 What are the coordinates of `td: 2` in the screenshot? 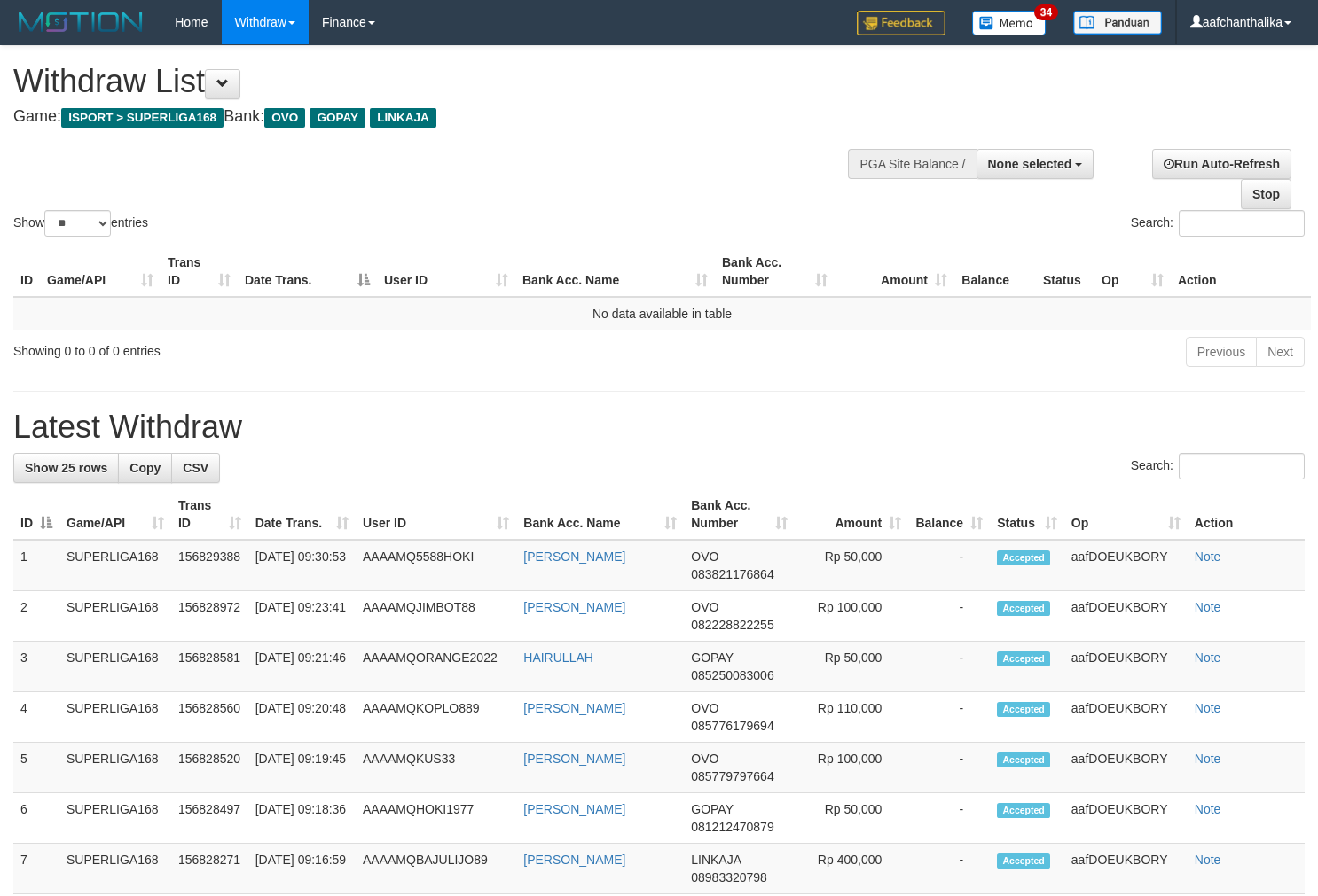 It's located at (36, 617).